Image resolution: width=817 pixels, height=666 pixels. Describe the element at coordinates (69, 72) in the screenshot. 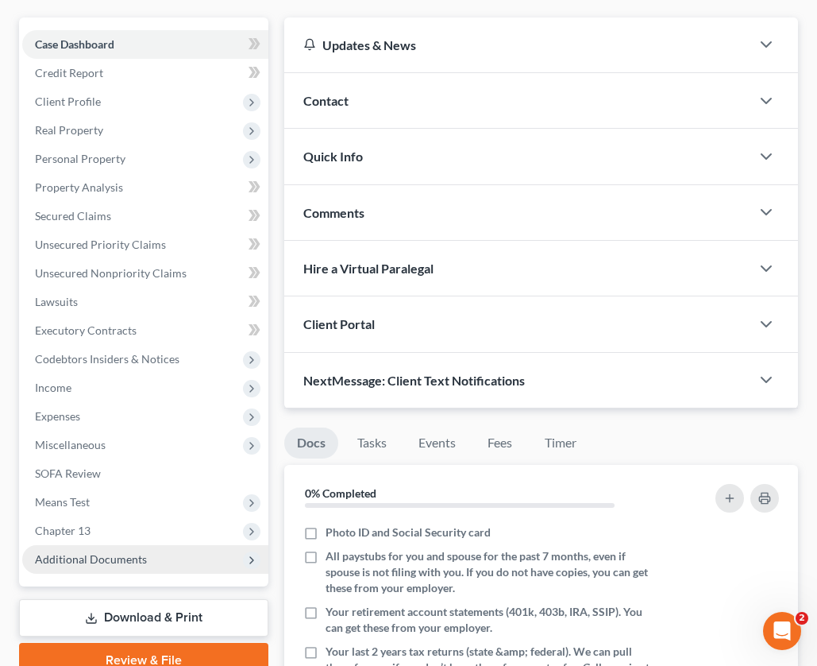

I see `span: Credit Report` at that location.